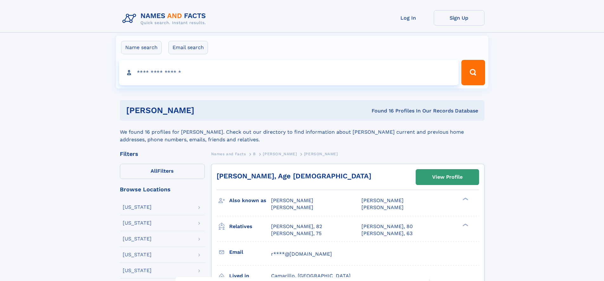  I want to click on div: View Profile, so click(448, 177).